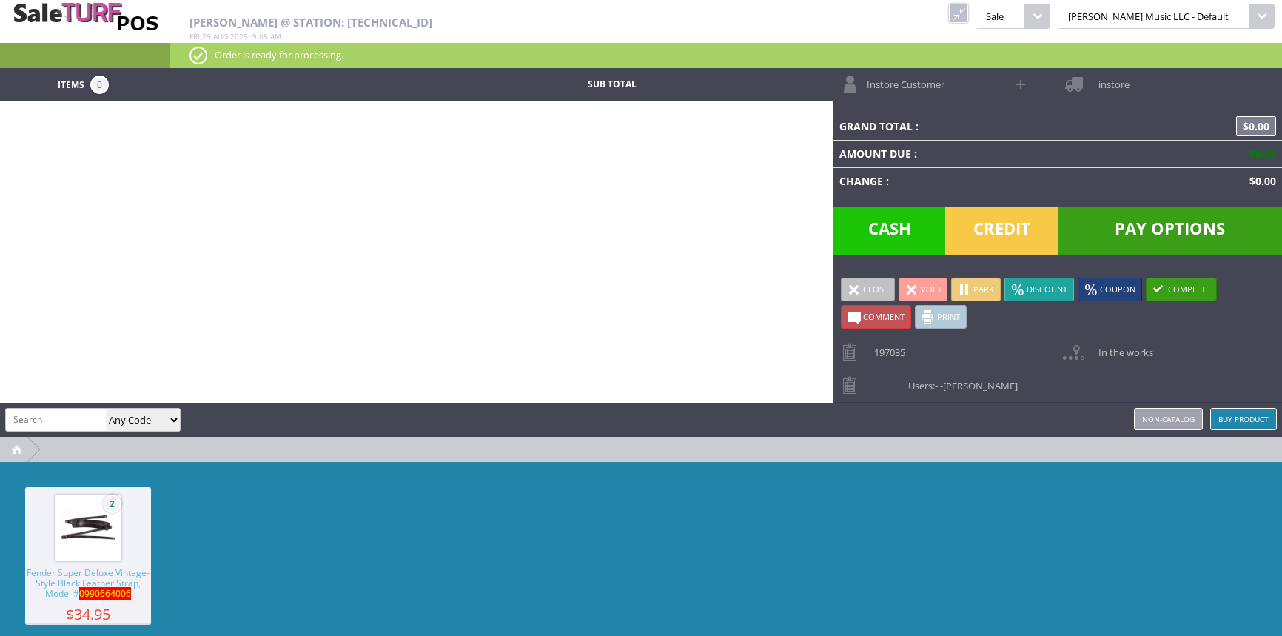 The height and width of the screenshot is (636, 1282). I want to click on span: Items, so click(71, 84).